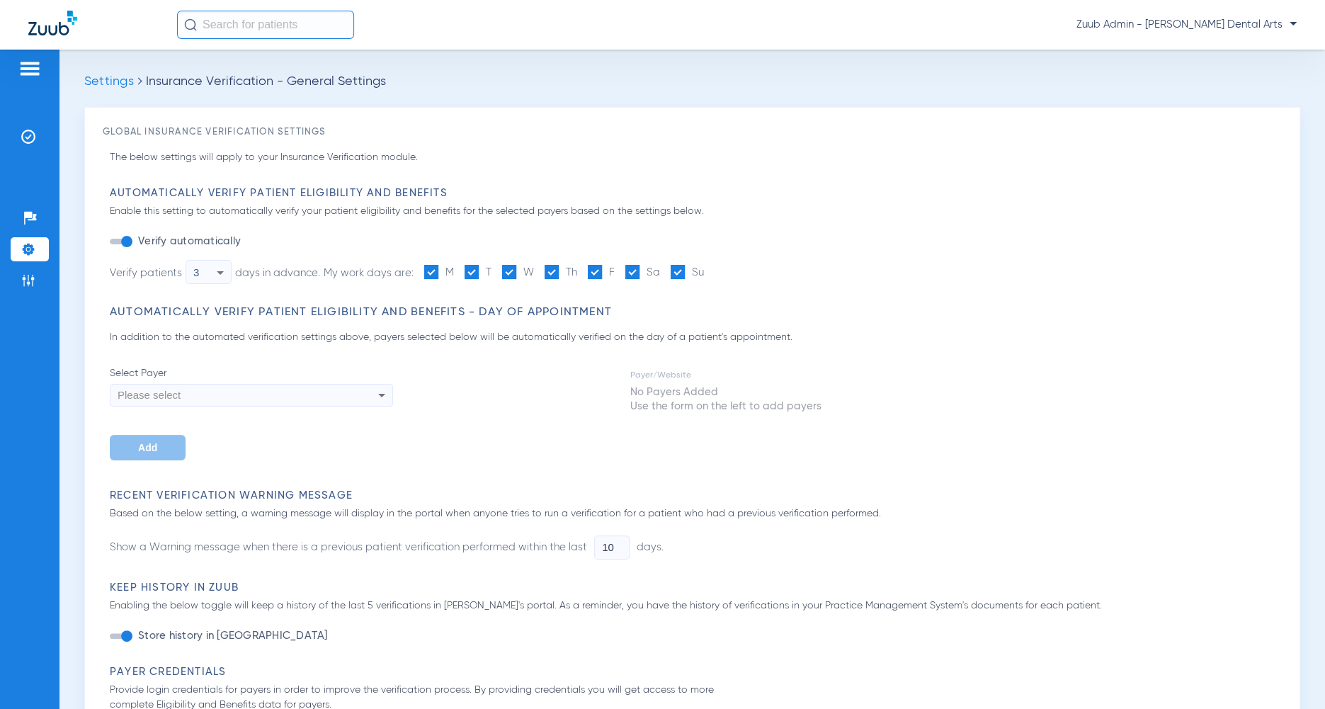 The height and width of the screenshot is (709, 1325). I want to click on p: In addition to the automated verification settings above, payers selected below will be automatic..., so click(696, 337).